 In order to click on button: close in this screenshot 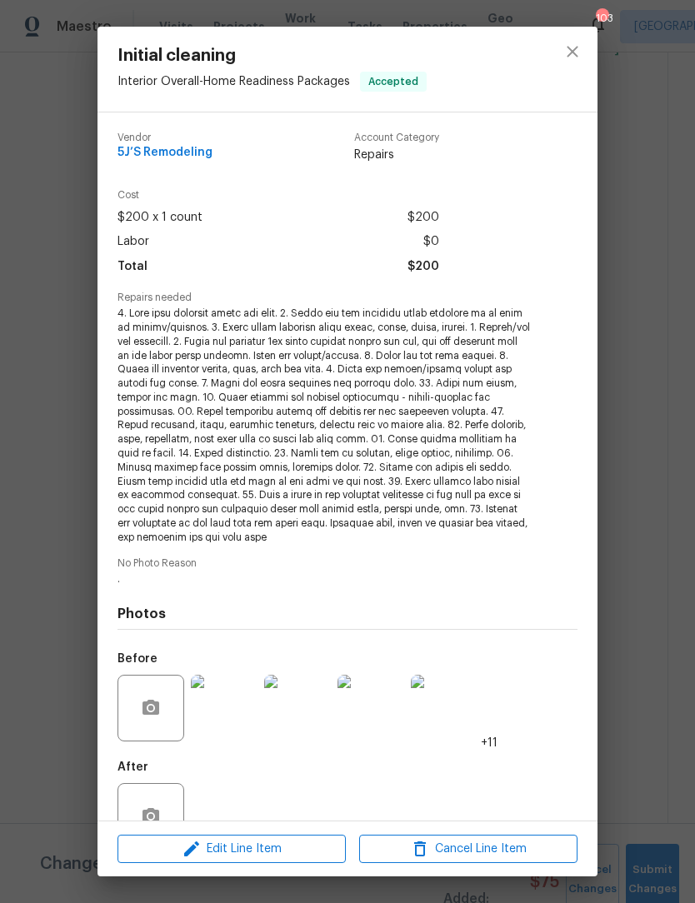, I will do `click(572, 52)`.